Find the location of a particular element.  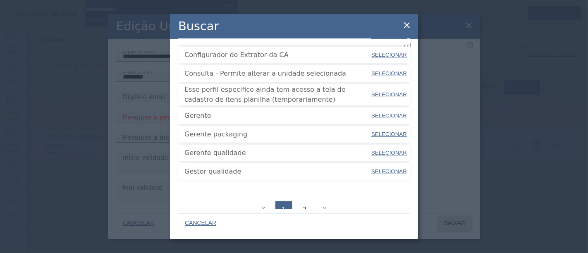

span: Gerente is located at coordinates (277, 116).